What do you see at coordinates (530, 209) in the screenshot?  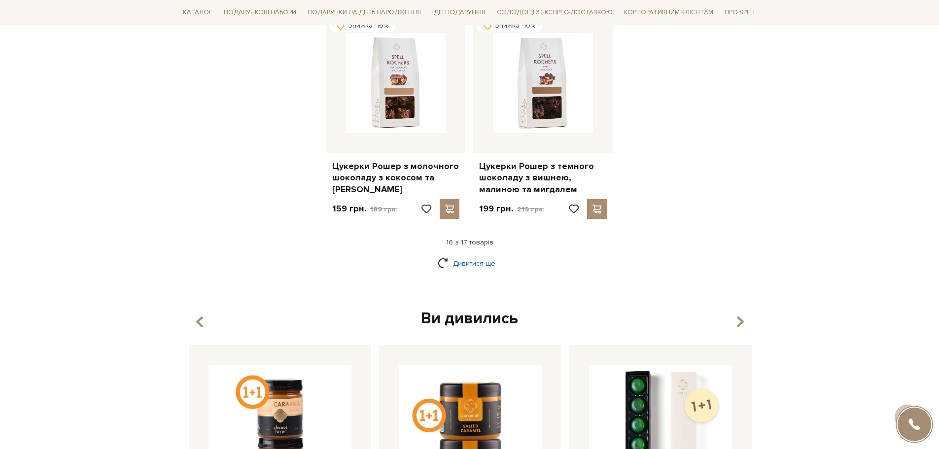 I see `span: 219 грн.` at bounding box center [530, 209].